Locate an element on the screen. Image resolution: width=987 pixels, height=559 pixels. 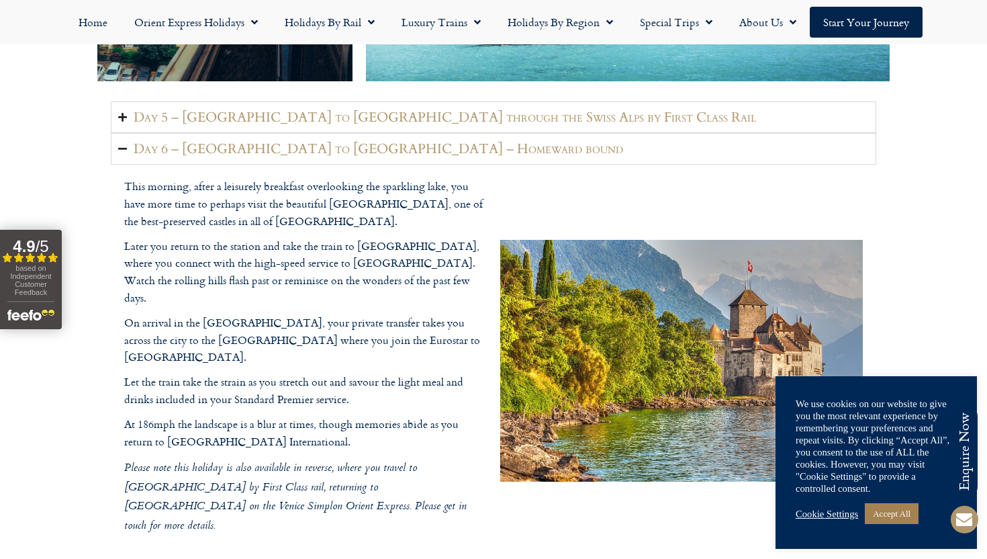
div: Accordion. Open links with Enter or Space, close with Escape, and navigate with Arrow Keys is located at coordinates (494, 328).